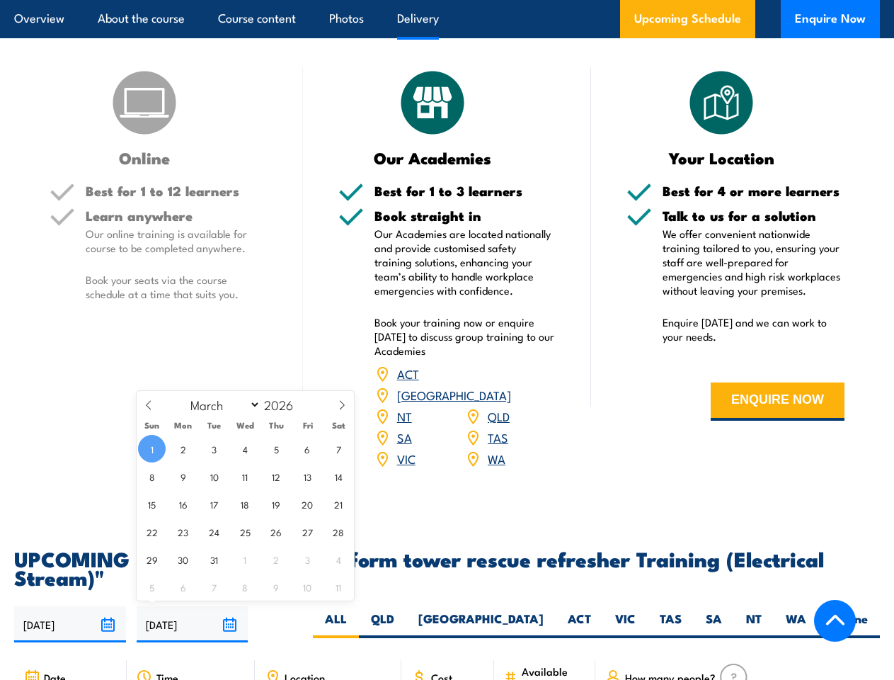 The width and height of the screenshot is (894, 680). I want to click on span: March 10, 2026, so click(214, 476).